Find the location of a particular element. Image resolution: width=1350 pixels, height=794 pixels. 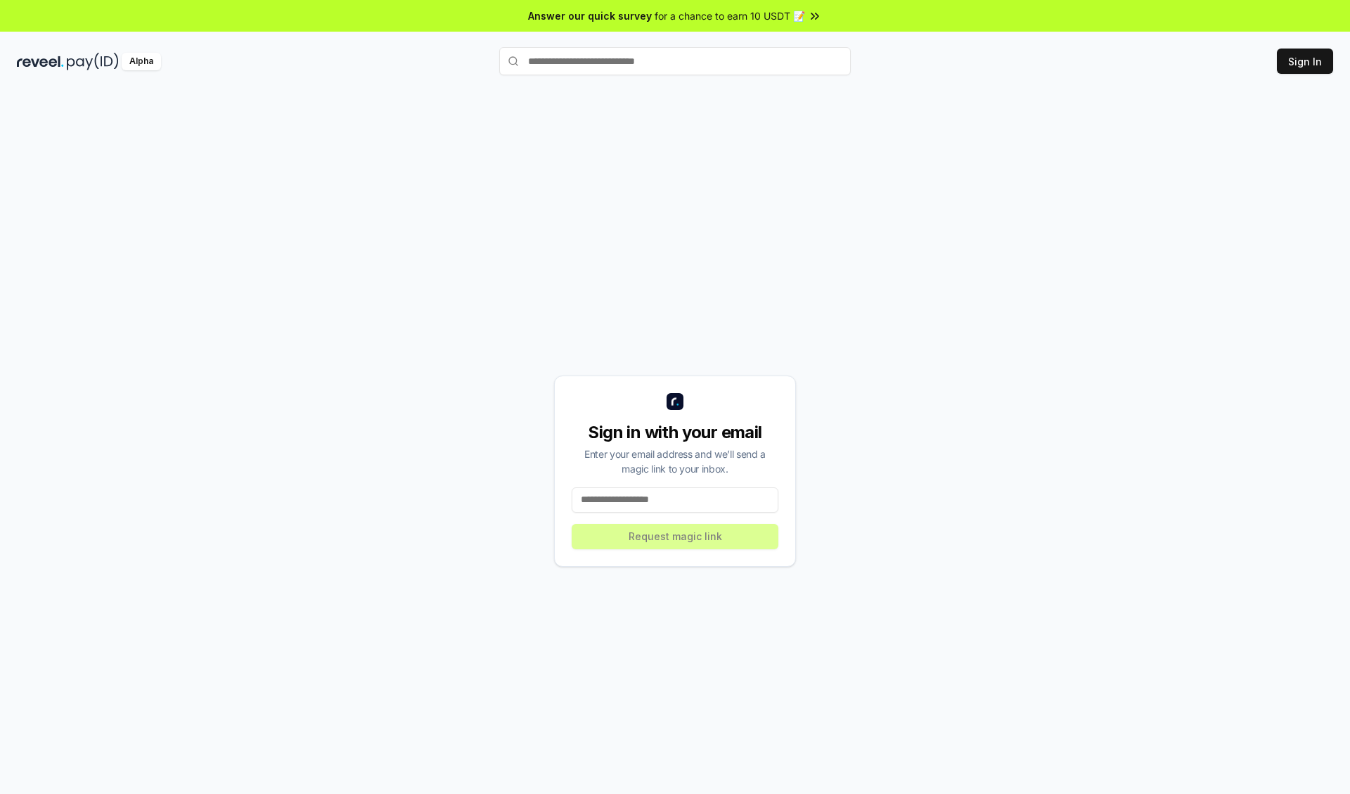

button: Sign In is located at coordinates (1305, 61).